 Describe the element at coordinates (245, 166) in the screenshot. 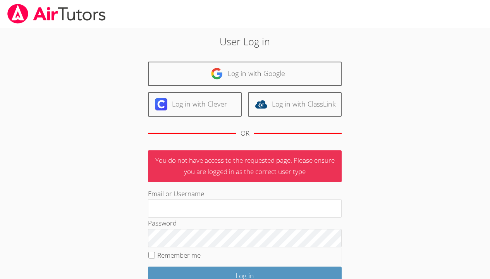

I see `p: You do not have access to the requested page. Please ensure you are logged in as the correct user...` at that location.